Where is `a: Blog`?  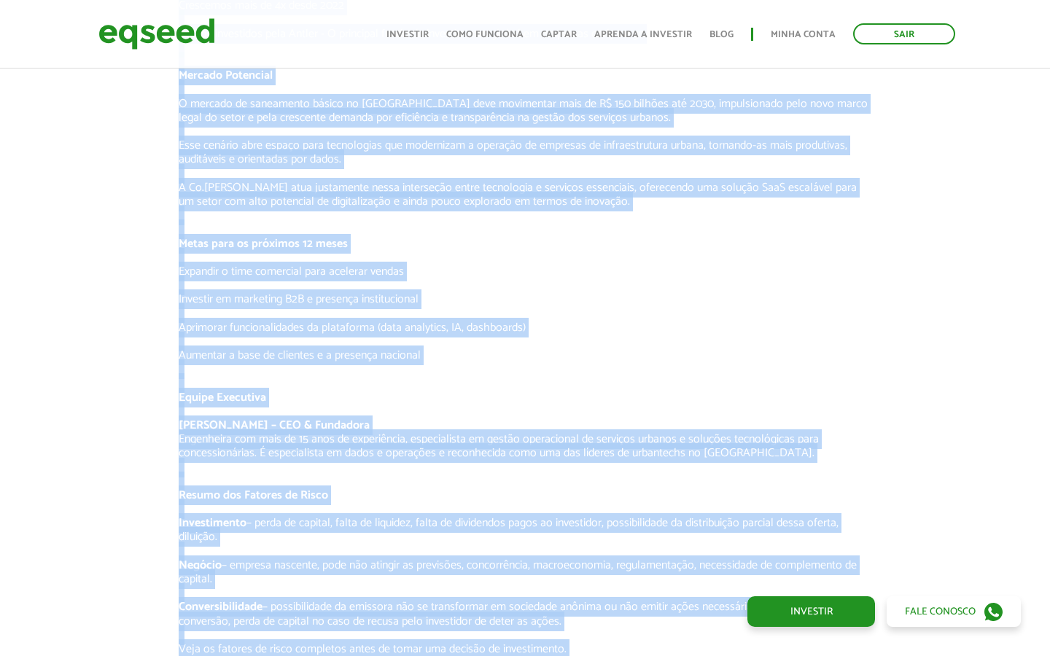
a: Blog is located at coordinates (721, 34).